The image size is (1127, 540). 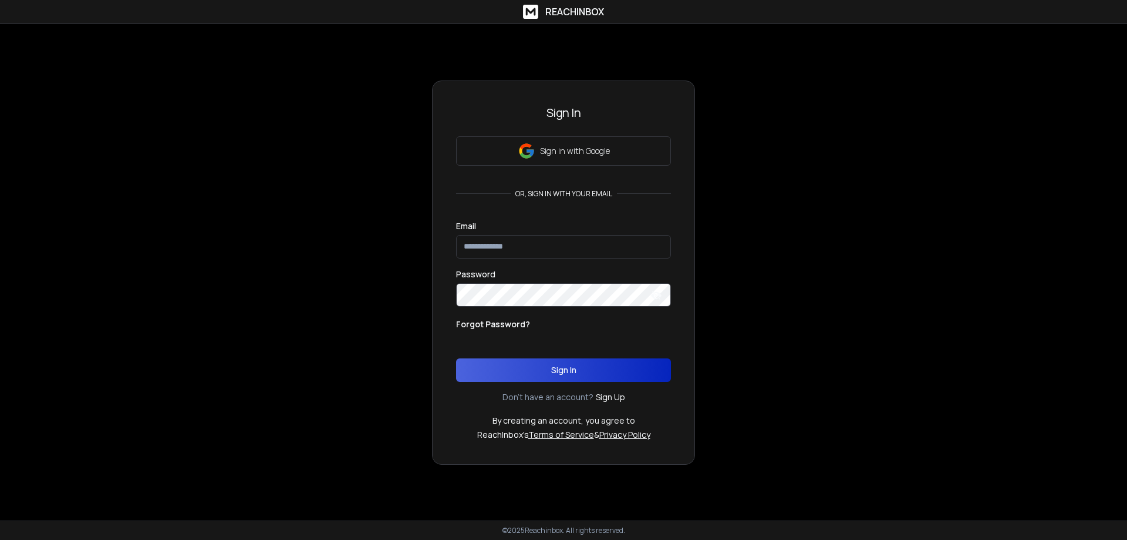 I want to click on span: Privacy Policy, so click(x=625, y=434).